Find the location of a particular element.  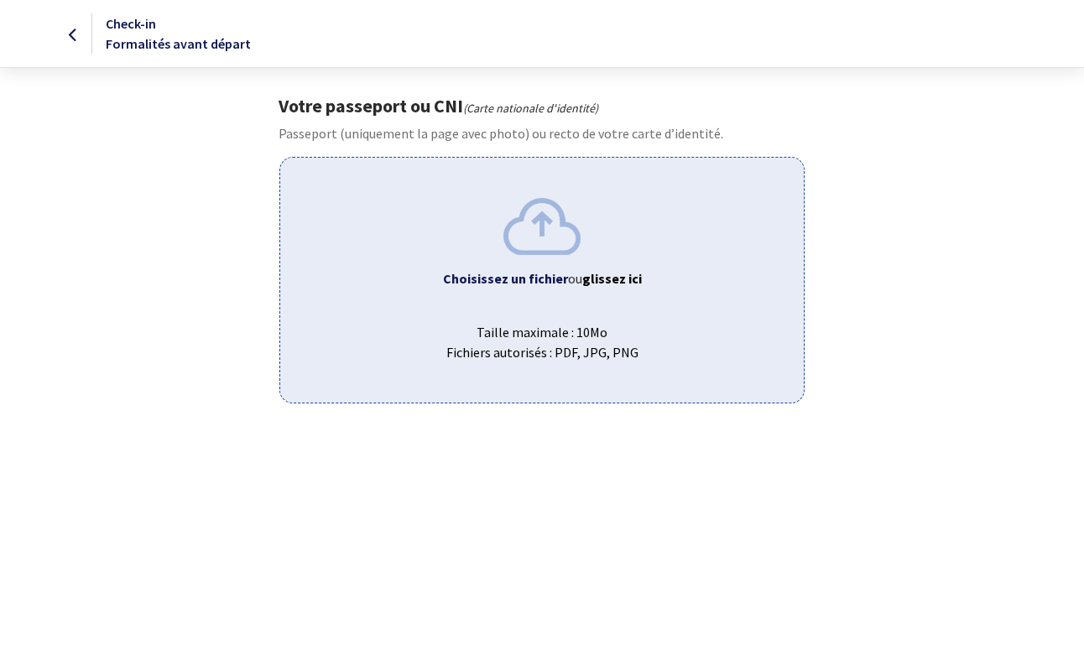

span: Taille maximale : 10Mo Fichiers autorisés : PDF, JPG, PNG is located at coordinates (541, 335).